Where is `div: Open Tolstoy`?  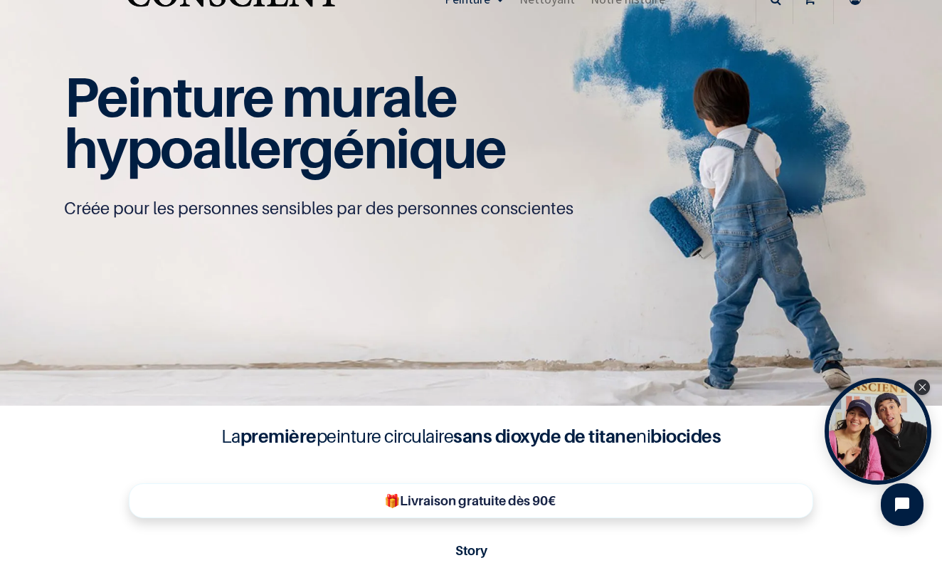
div: Open Tolstoy is located at coordinates (878, 431).